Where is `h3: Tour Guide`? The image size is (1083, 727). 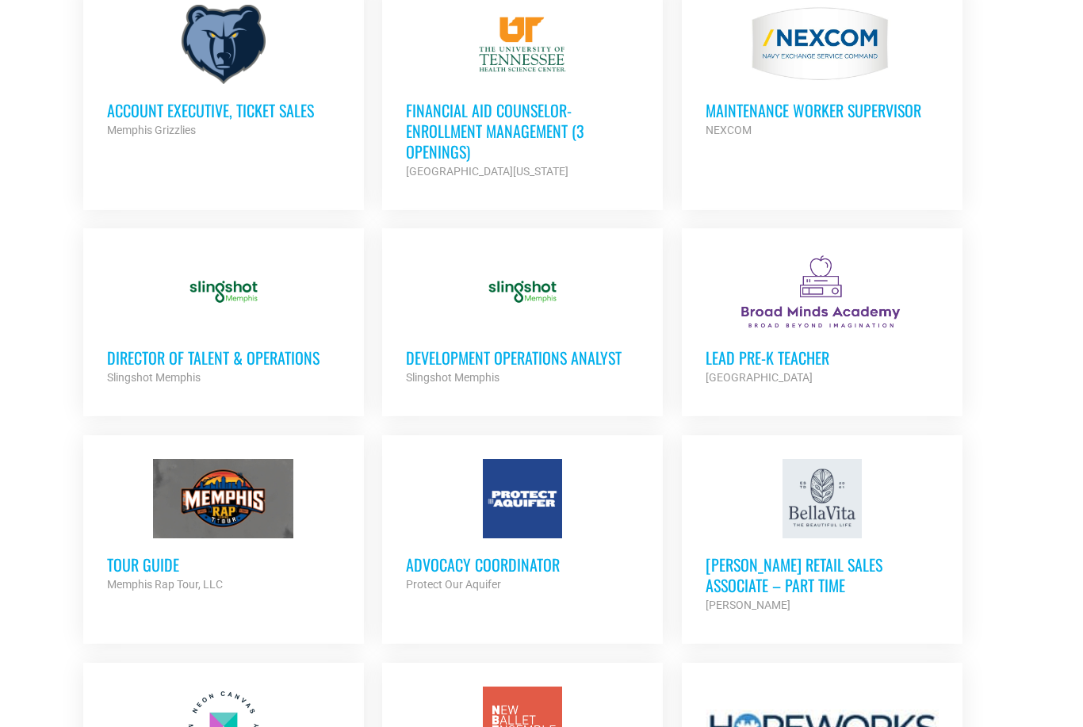 h3: Tour Guide is located at coordinates (224, 564).